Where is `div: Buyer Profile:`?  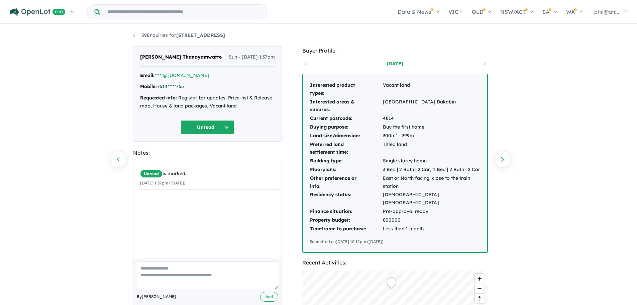
div: Buyer Profile: is located at coordinates (395, 50).